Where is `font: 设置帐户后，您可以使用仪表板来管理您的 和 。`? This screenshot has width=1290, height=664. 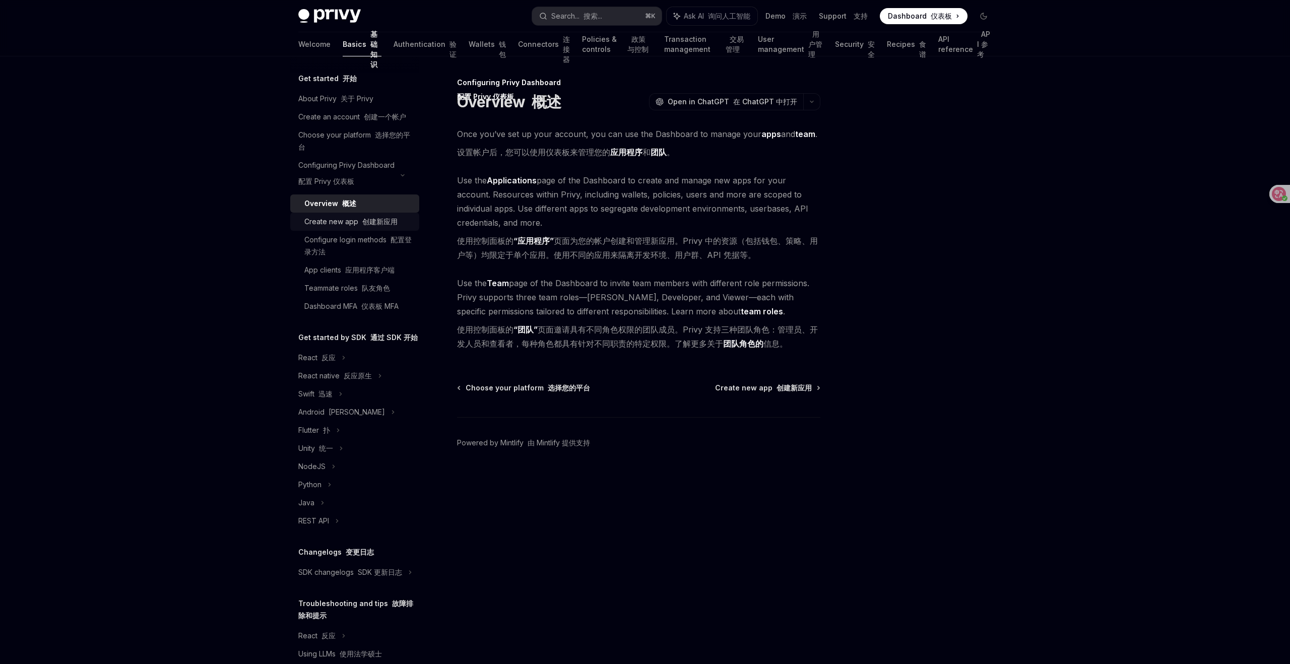 font: 设置帐户后，您可以使用仪表板来管理您的 和 。 is located at coordinates (566, 152).